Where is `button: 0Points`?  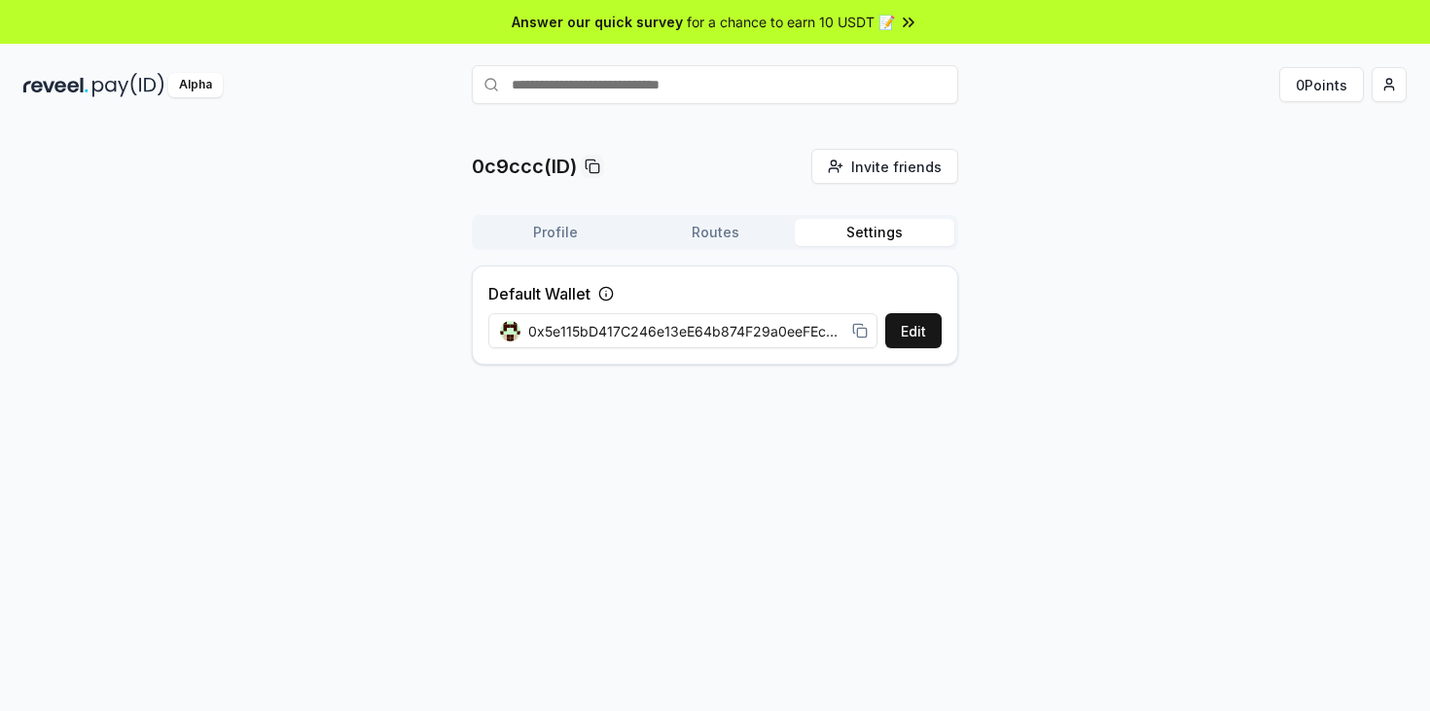
button: 0Points is located at coordinates (1321, 85).